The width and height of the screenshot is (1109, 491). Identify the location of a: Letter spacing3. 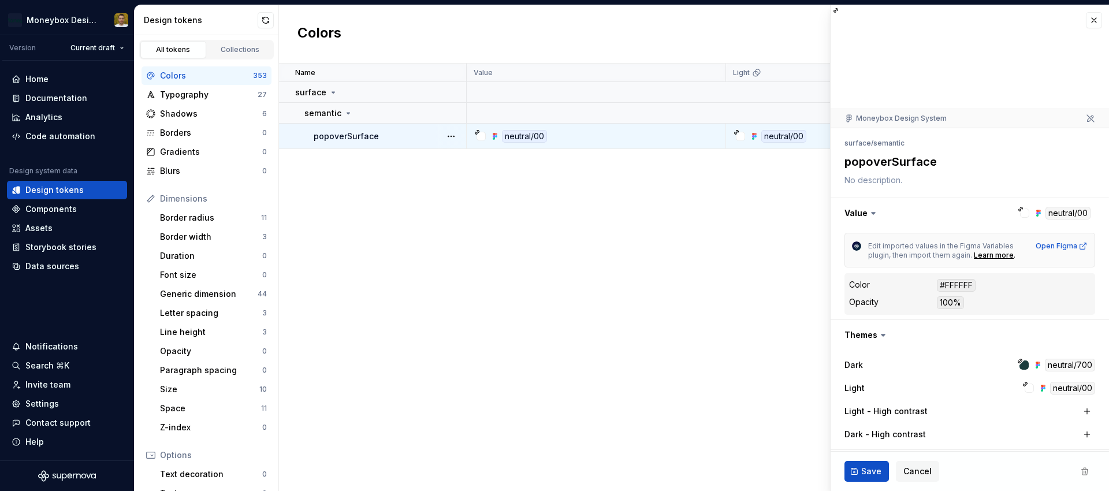
(213, 313).